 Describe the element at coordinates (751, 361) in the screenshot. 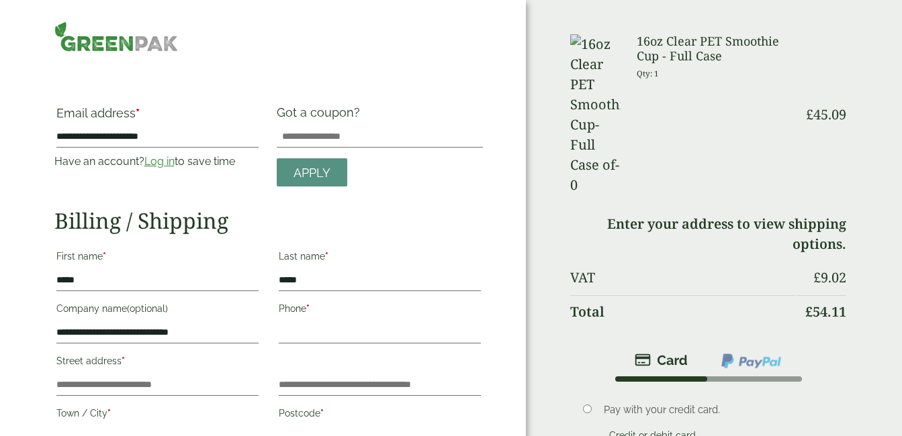

I see `img: ppcp-gateway.png` at that location.